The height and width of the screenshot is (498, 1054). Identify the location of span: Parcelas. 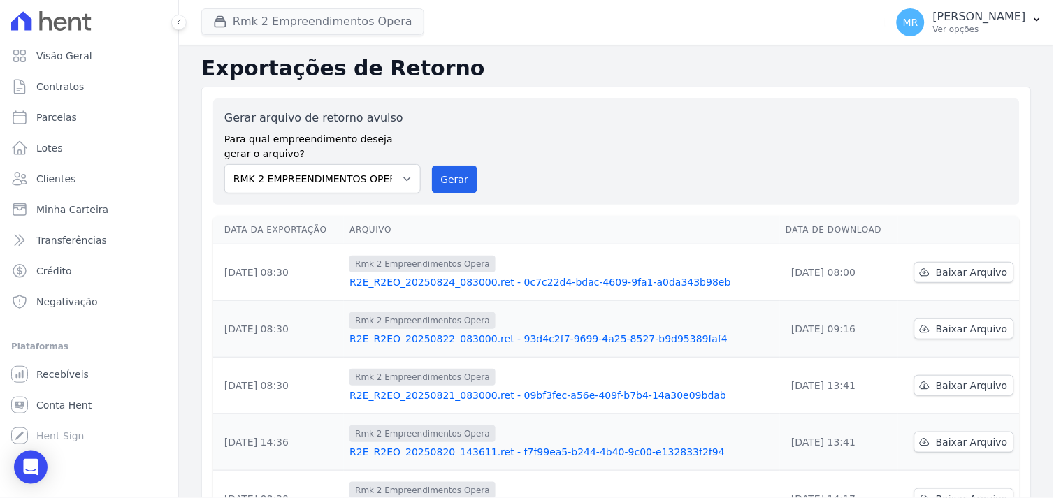
(57, 117).